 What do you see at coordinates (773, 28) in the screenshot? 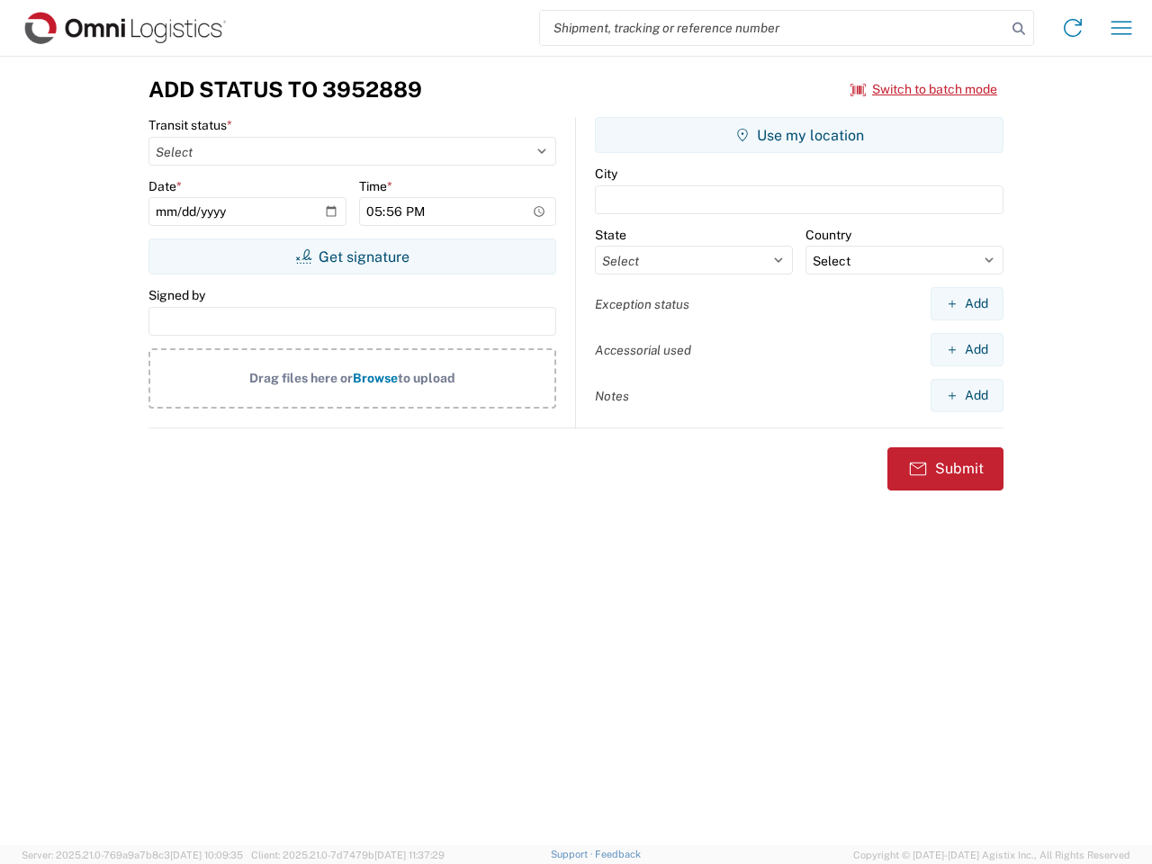
I see `input: Shipment, tracking or reference number` at bounding box center [773, 28].